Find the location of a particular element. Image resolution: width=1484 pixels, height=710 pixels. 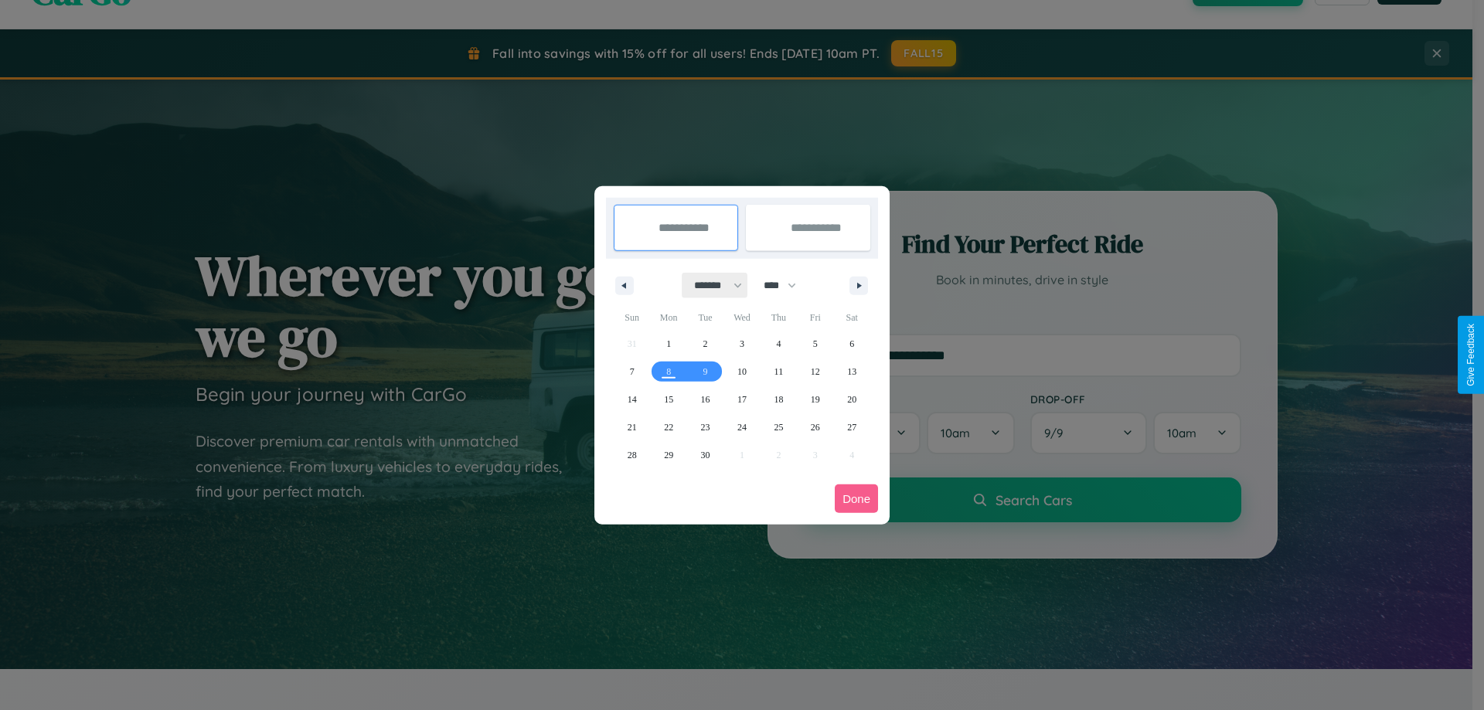

span: 2 is located at coordinates (706, 344).